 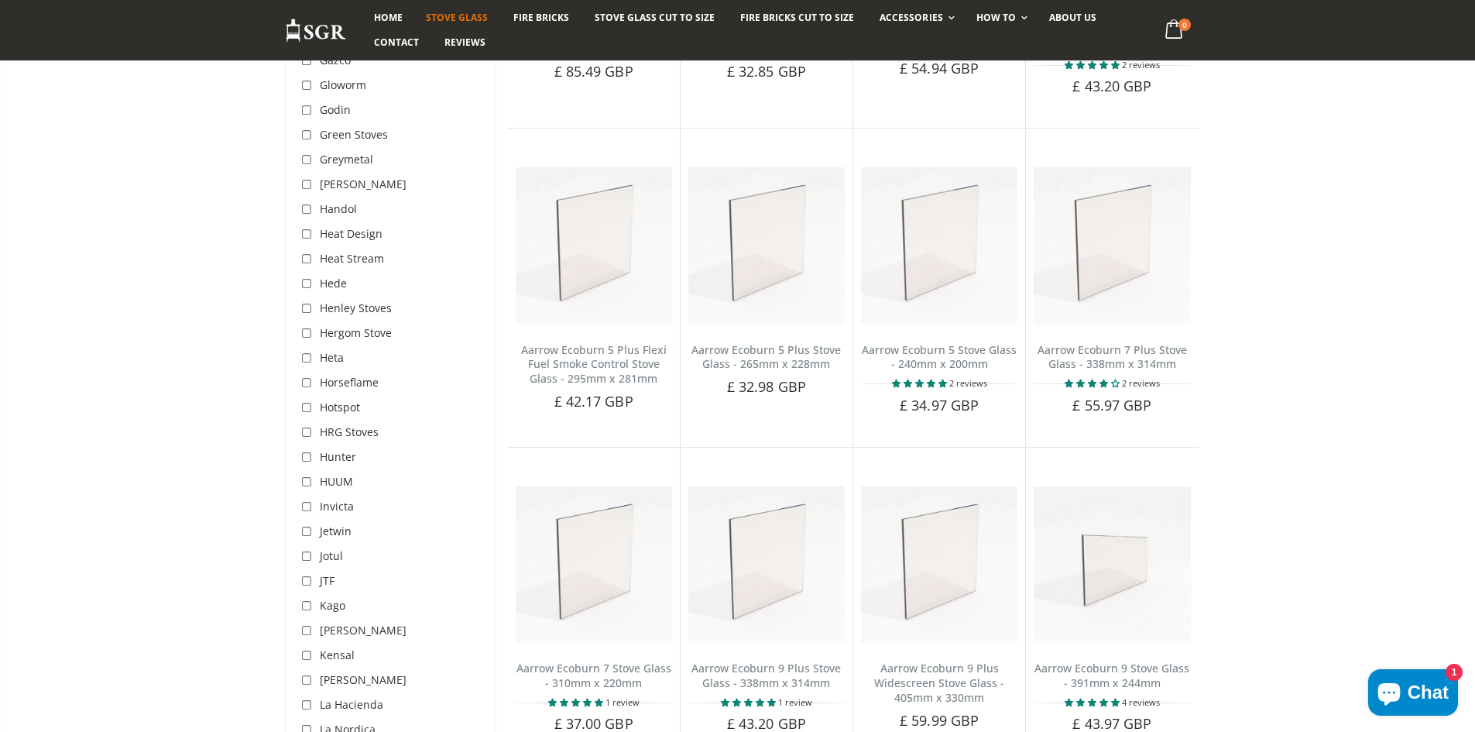 I want to click on span: Jotul, so click(x=331, y=555).